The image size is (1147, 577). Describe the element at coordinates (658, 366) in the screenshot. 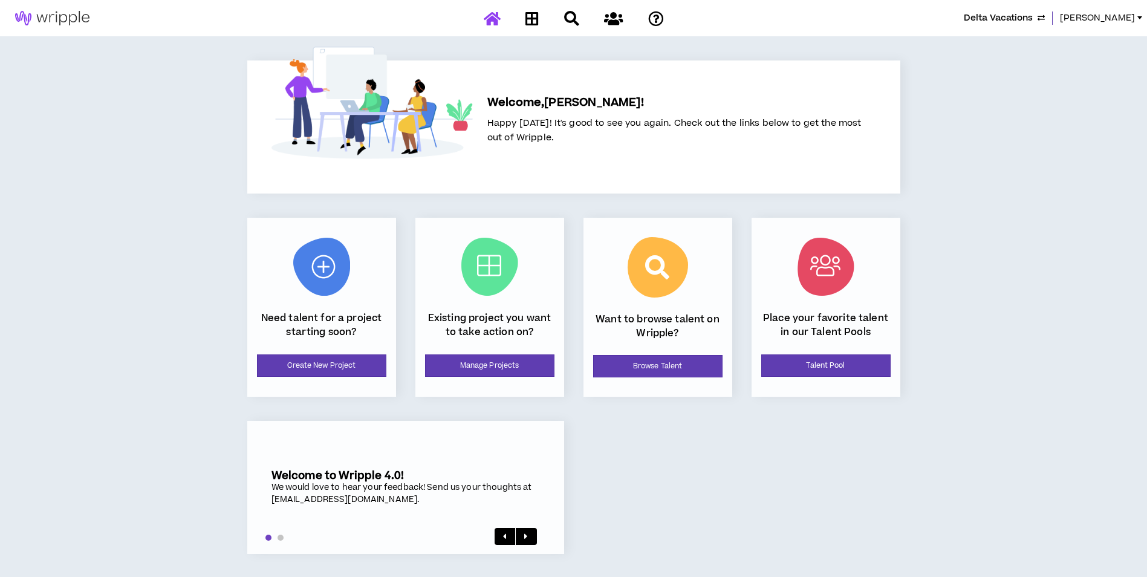

I see `a: Browse Talent` at that location.